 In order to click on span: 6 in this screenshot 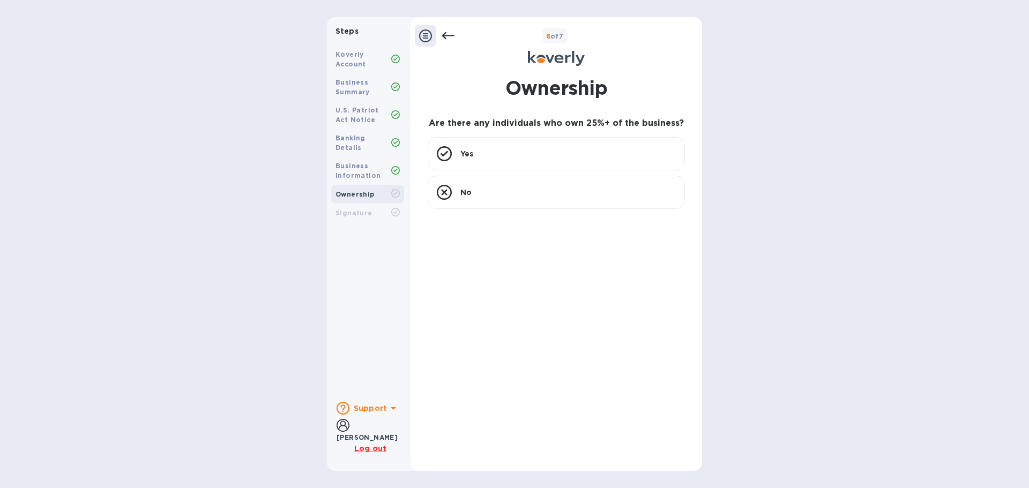, I will do `click(548, 36)`.